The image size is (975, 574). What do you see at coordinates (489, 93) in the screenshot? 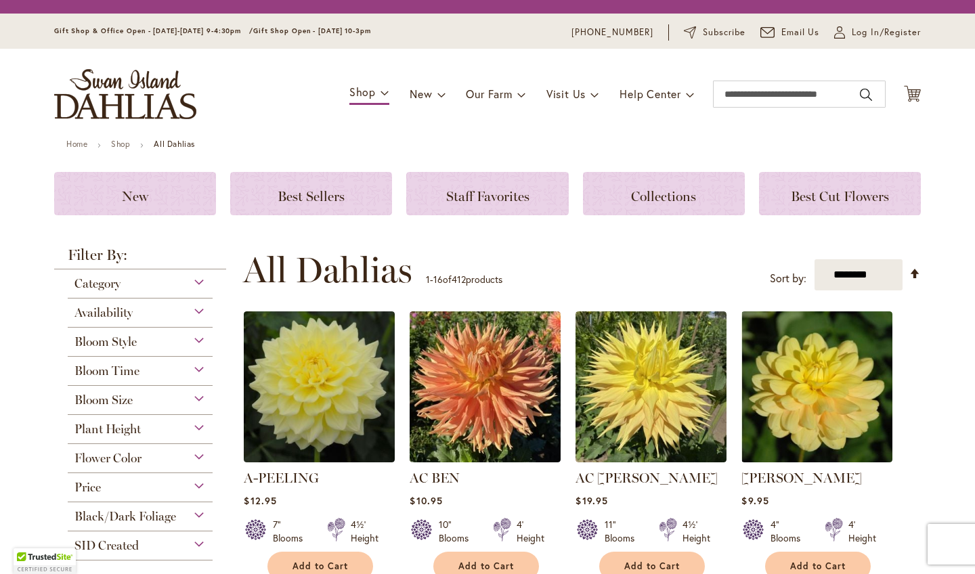
I see `span: Our Farm` at bounding box center [489, 93].